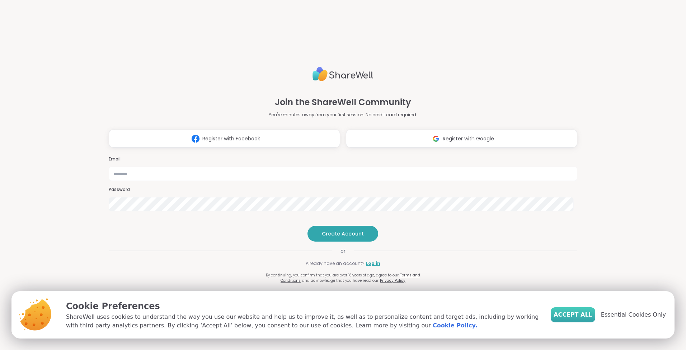 This screenshot has width=686, height=350. What do you see at coordinates (303, 321) in the screenshot?
I see `p: ShareWell uses cookies to understand the way you use our website and help us to improve it, as we...` at bounding box center [303, 321].